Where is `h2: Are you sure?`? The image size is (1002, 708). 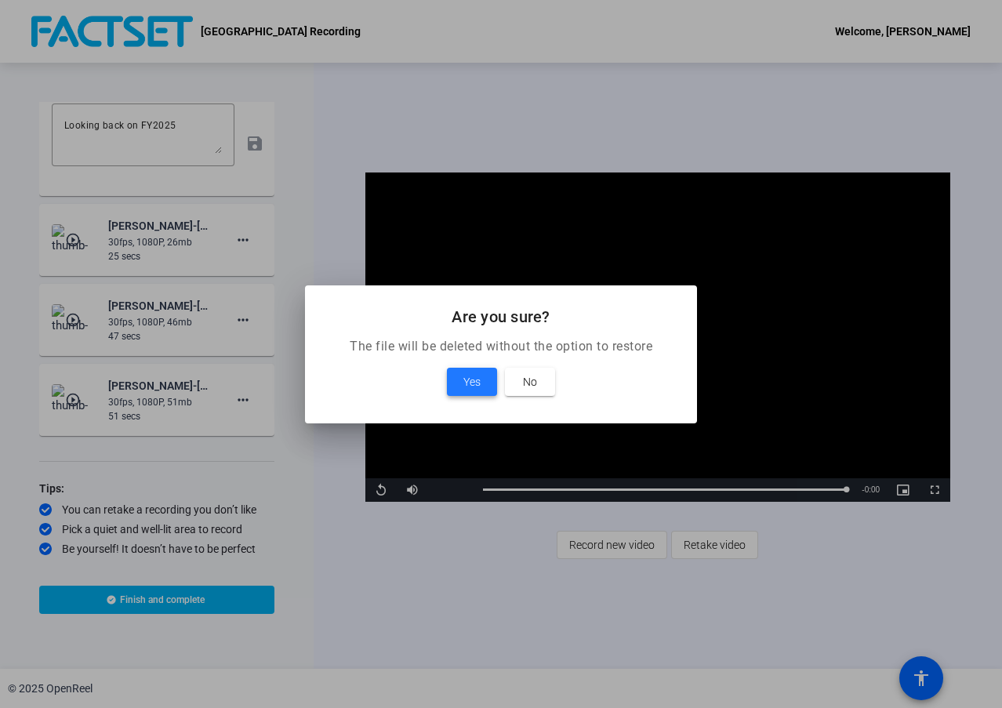
h2: Are you sure? is located at coordinates (501, 317).